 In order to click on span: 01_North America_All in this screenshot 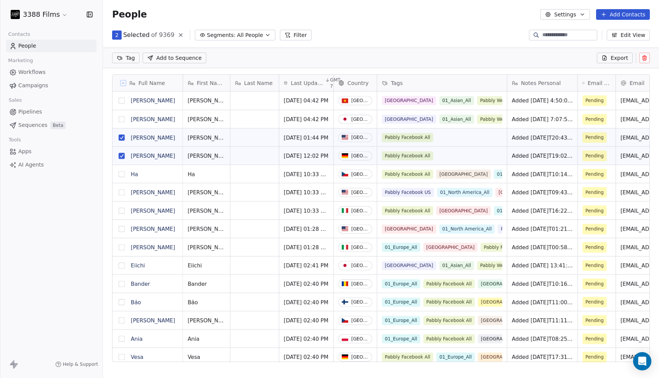, I will do `click(467, 229)`.